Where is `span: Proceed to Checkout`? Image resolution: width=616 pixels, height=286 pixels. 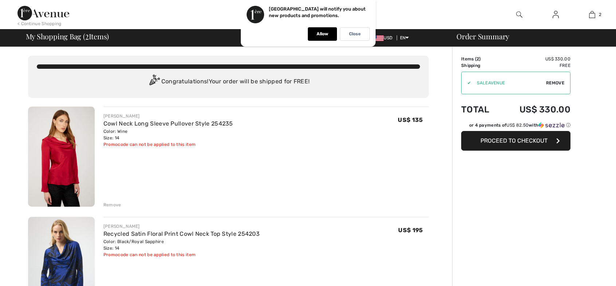 span: Proceed to Checkout is located at coordinates (514, 141).